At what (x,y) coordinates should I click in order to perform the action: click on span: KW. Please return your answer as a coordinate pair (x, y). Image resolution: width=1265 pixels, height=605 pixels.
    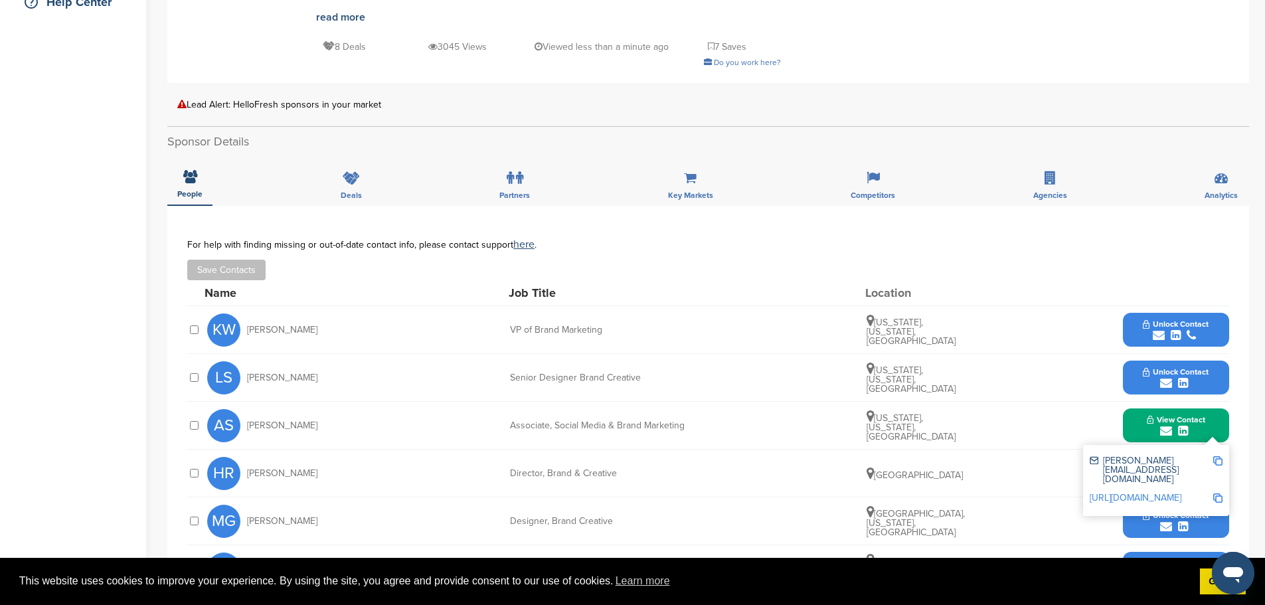
    Looking at the image, I should click on (224, 330).